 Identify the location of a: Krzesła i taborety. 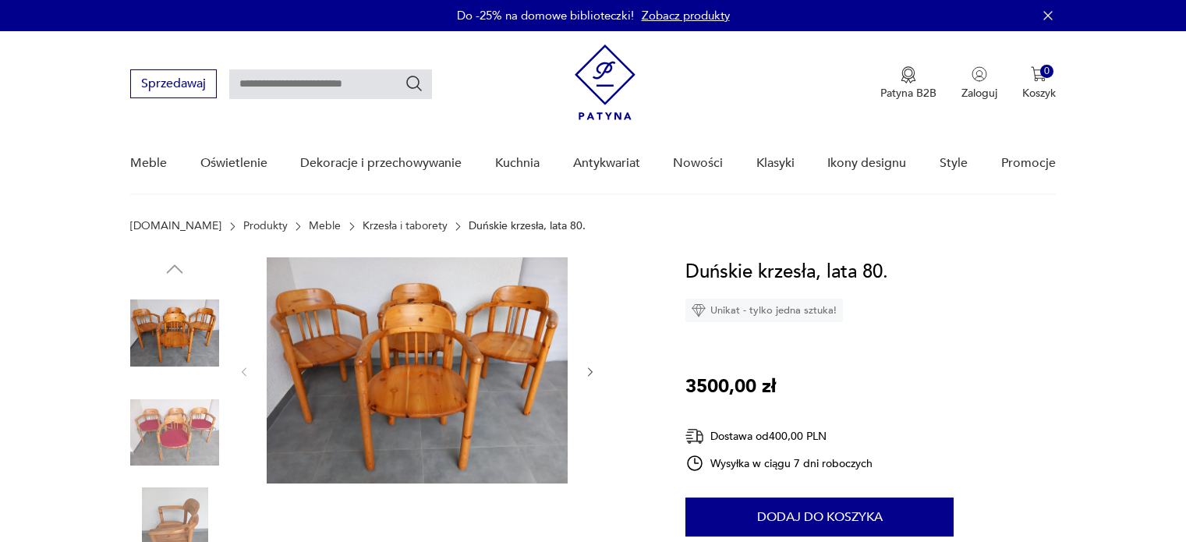
(405, 226).